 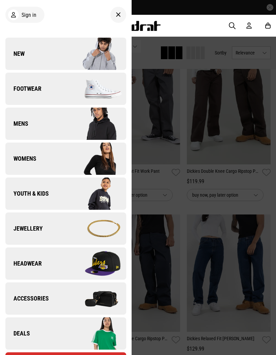 I want to click on span: Deals, so click(x=18, y=334).